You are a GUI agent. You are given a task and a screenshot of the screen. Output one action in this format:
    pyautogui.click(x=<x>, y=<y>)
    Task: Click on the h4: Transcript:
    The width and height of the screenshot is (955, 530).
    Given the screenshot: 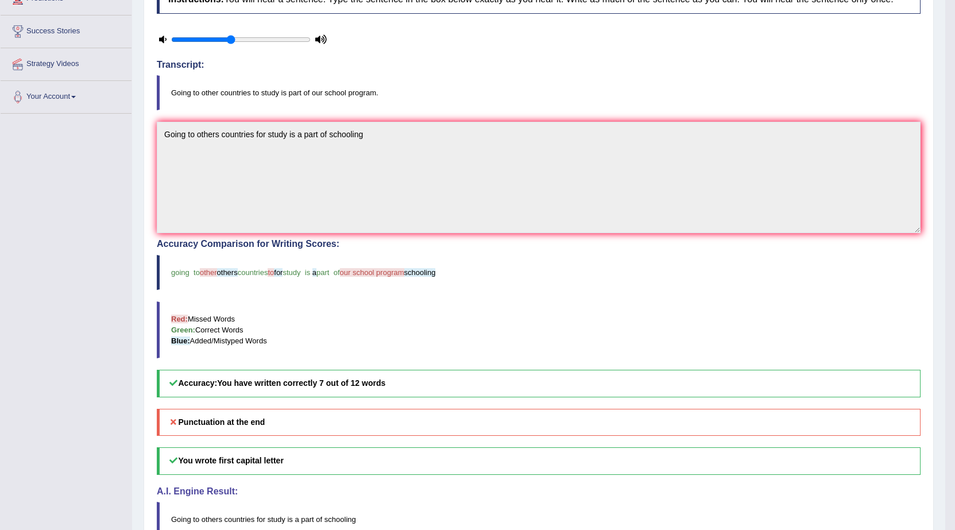 What is the action you would take?
    pyautogui.click(x=539, y=65)
    